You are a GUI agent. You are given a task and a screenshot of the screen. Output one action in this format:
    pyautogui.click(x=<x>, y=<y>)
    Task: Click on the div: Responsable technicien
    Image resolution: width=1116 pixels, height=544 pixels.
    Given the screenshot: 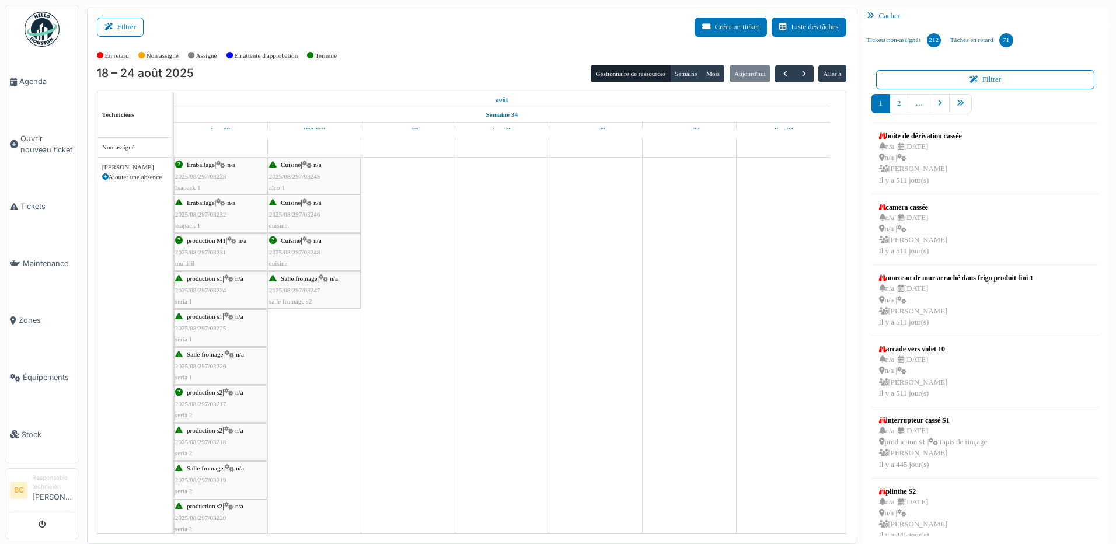 What is the action you would take?
    pyautogui.click(x=53, y=482)
    